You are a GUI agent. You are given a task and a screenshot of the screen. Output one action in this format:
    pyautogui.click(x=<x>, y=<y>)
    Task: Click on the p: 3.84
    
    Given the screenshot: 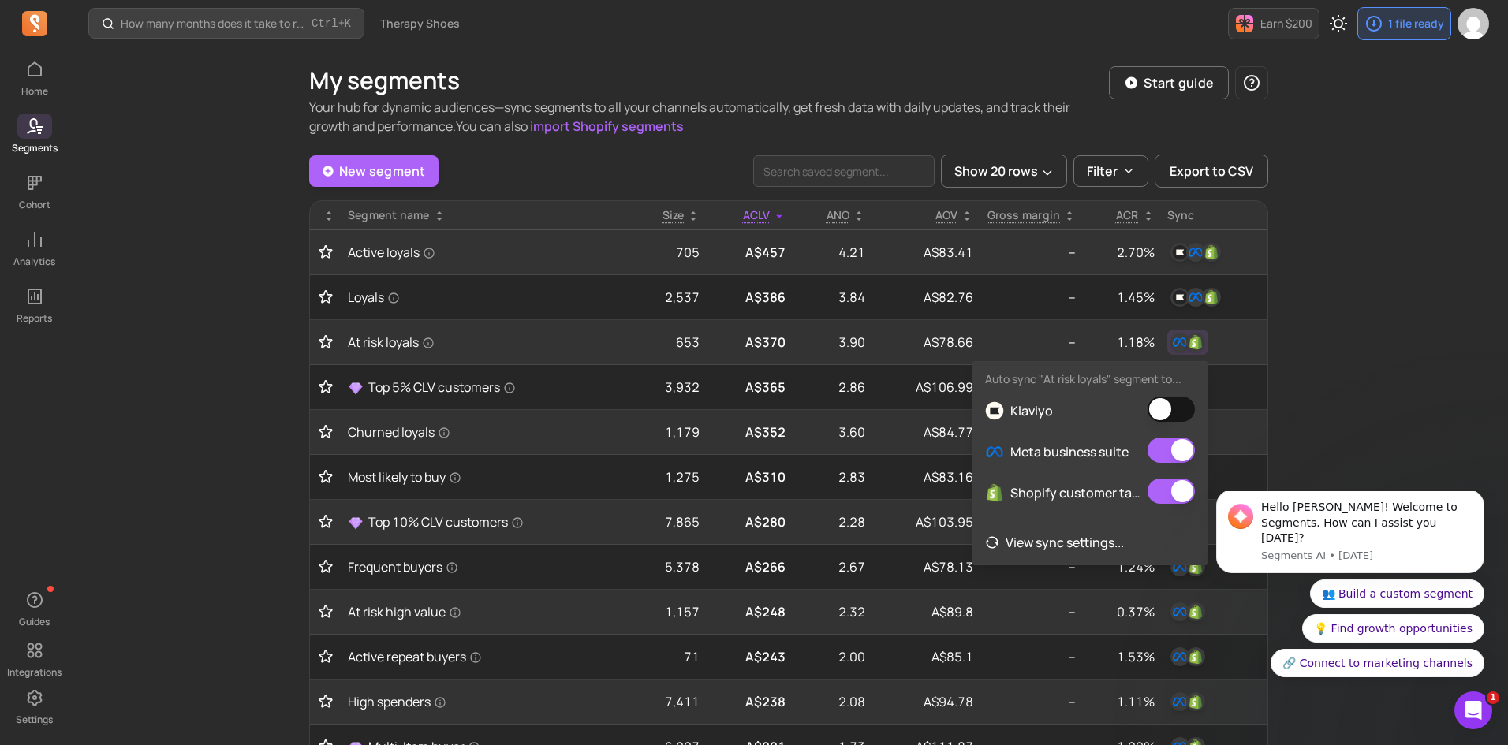 What is the action you would take?
    pyautogui.click(x=831, y=297)
    